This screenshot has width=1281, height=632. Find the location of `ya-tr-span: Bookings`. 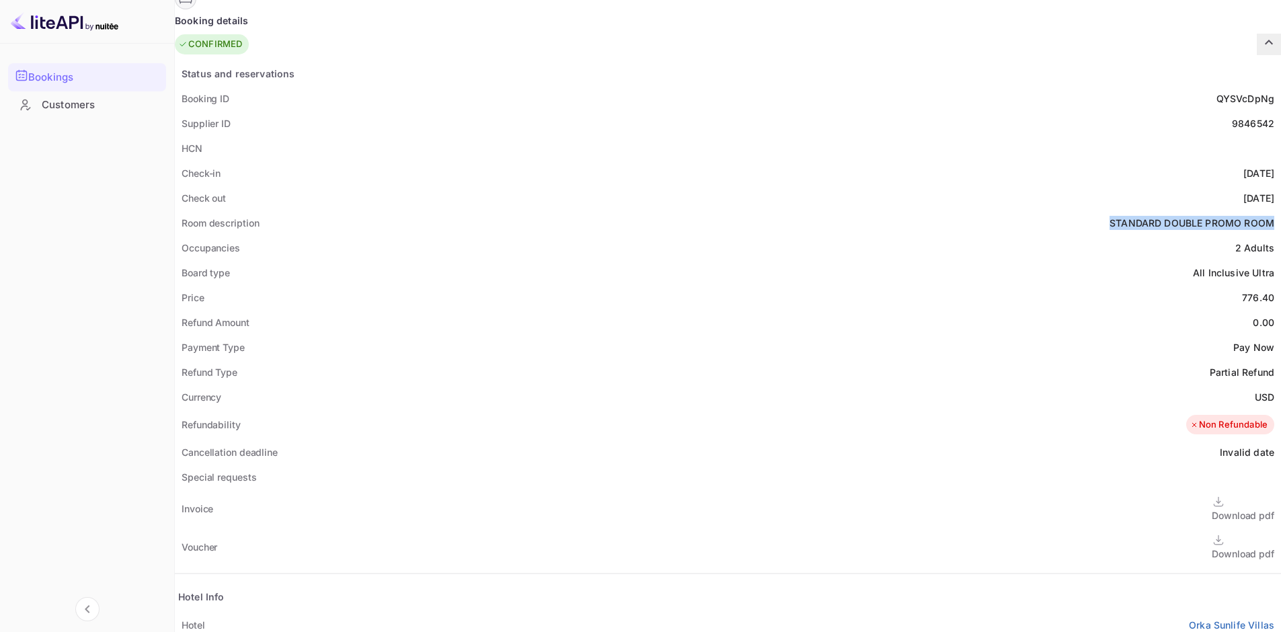

ya-tr-span: Bookings is located at coordinates (50, 77).